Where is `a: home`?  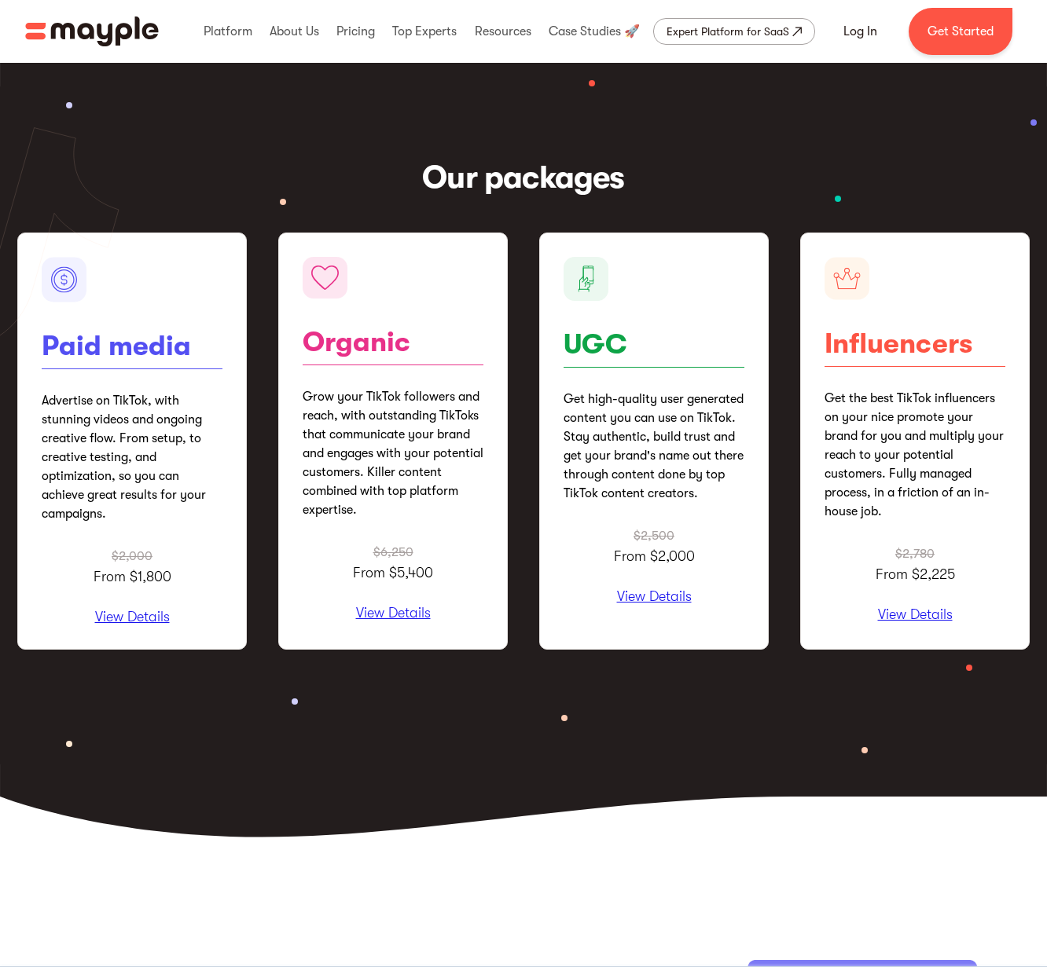
a: home is located at coordinates (92, 31).